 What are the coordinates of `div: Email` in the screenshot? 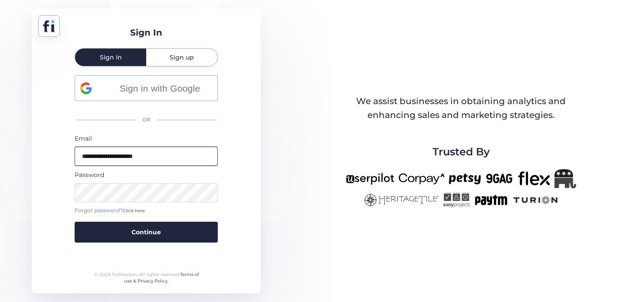 It's located at (146, 138).